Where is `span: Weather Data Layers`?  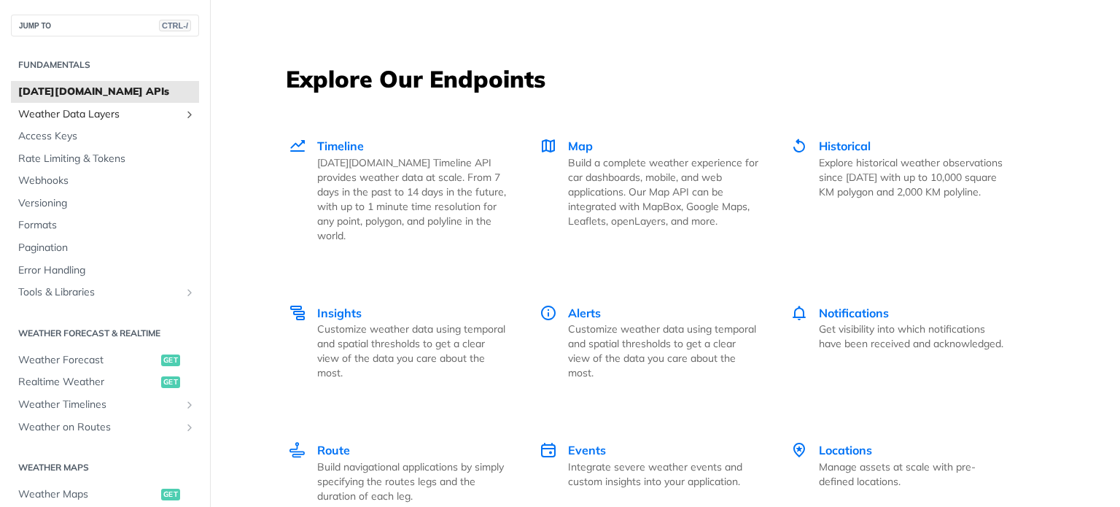
span: Weather Data Layers is located at coordinates (99, 114).